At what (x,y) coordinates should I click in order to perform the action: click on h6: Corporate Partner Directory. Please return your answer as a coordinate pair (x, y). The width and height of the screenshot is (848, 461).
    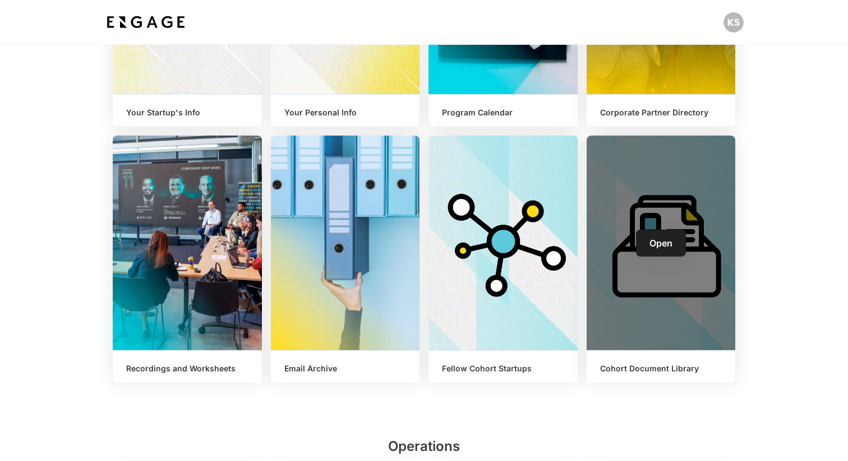
    Looking at the image, I should click on (661, 113).